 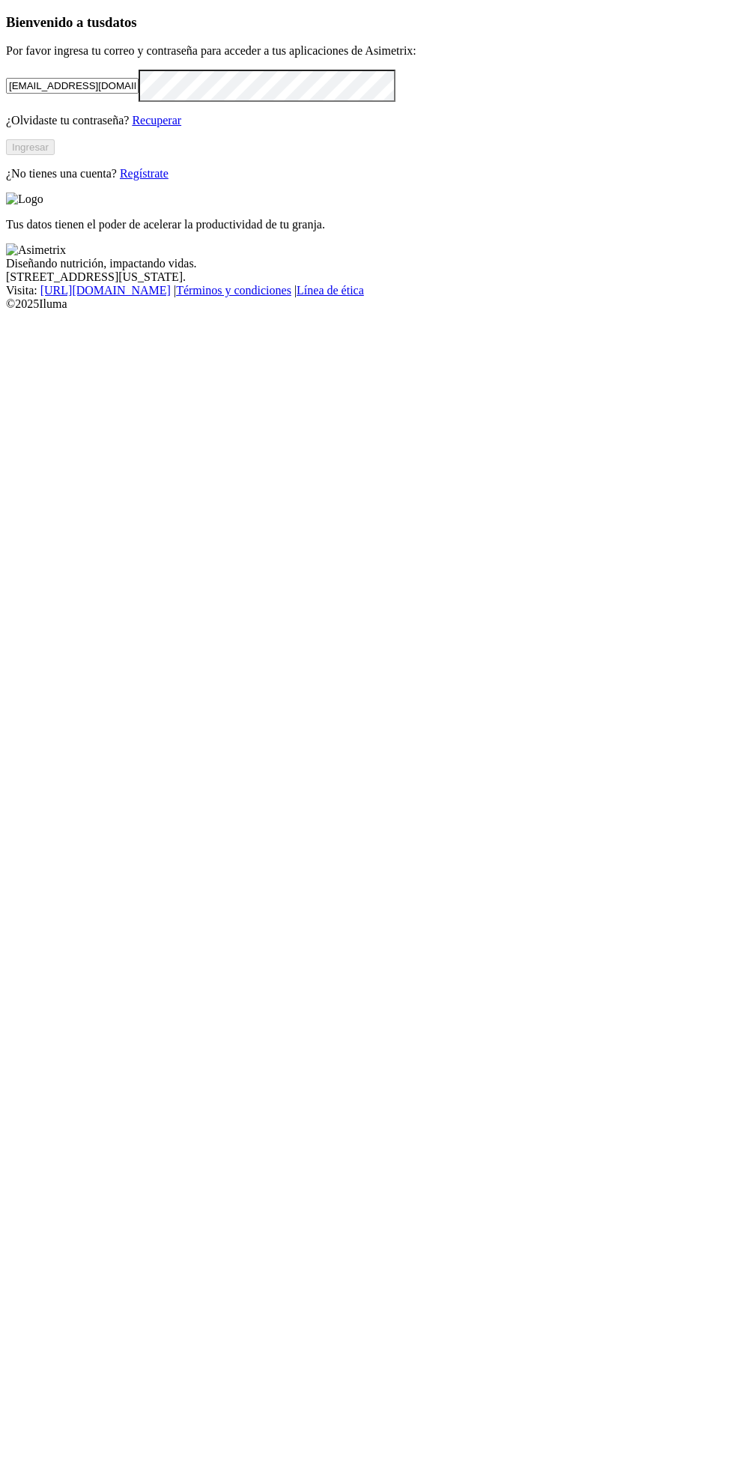 What do you see at coordinates (367, 264) in the screenshot?
I see `div: Diseñando nutrición, impactando vidas.` at bounding box center [367, 264].